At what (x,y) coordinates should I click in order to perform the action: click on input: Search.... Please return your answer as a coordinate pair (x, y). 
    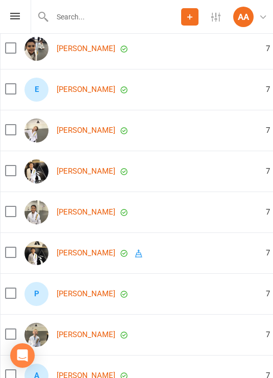
    Looking at the image, I should click on (115, 17).